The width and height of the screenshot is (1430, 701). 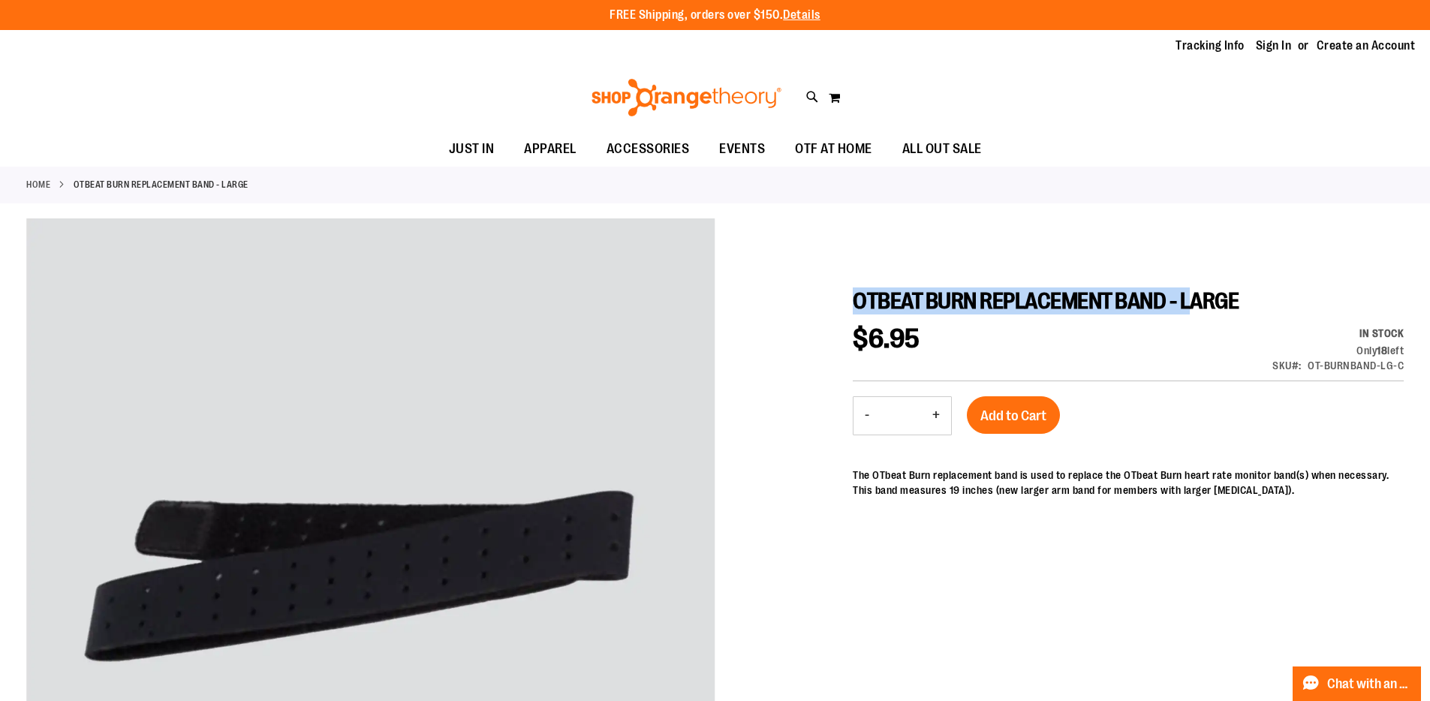 I want to click on a: Details, so click(x=801, y=15).